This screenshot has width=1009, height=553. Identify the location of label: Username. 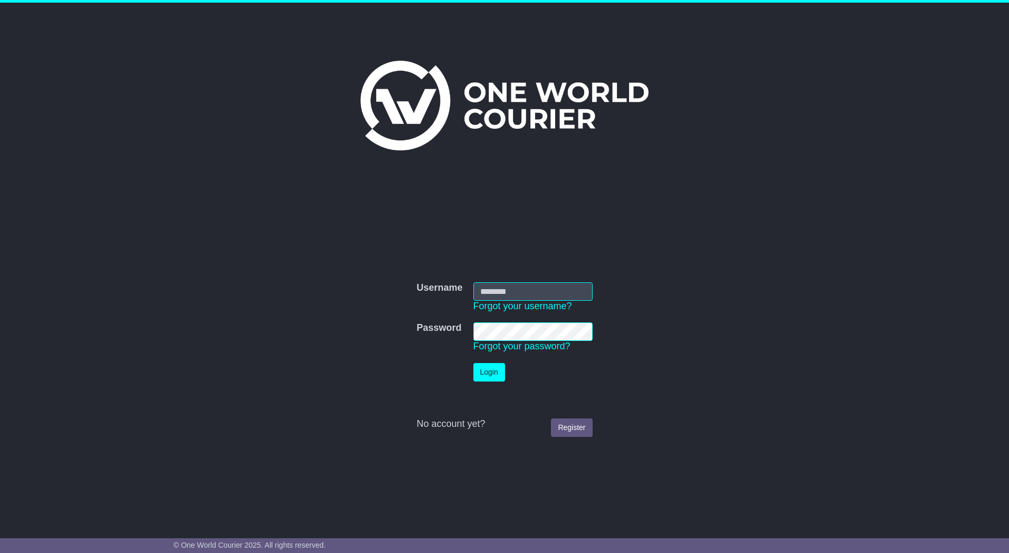
(439, 288).